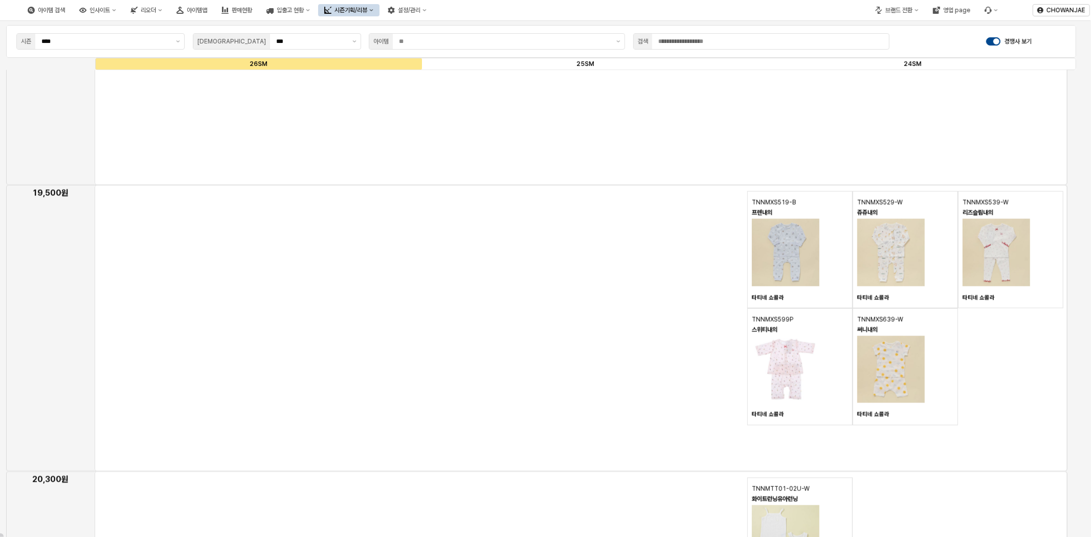  Describe the element at coordinates (46, 10) in the screenshot. I see `button: 아이템 검색` at that location.